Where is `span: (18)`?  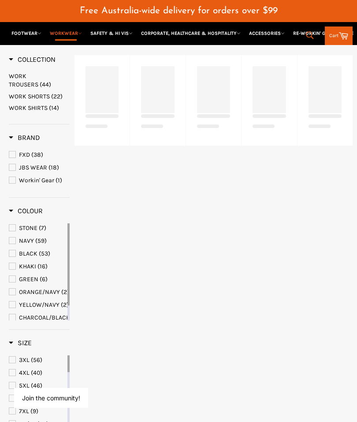
span: (18) is located at coordinates (54, 167).